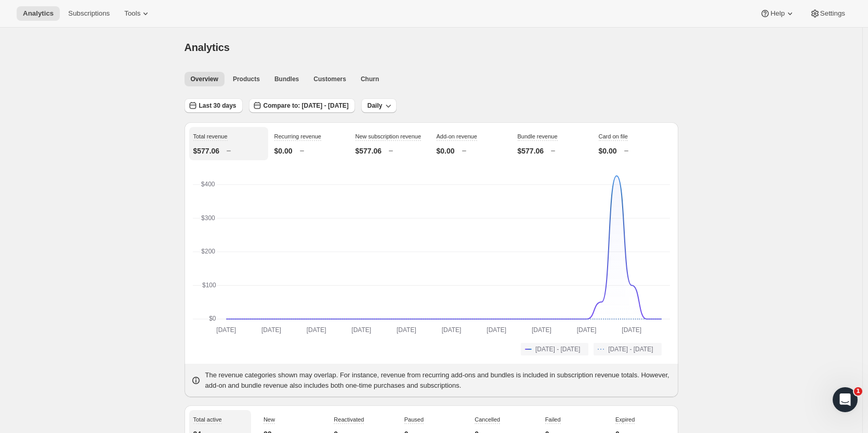 The height and width of the screenshot is (433, 868). I want to click on span: Settings, so click(833, 14).